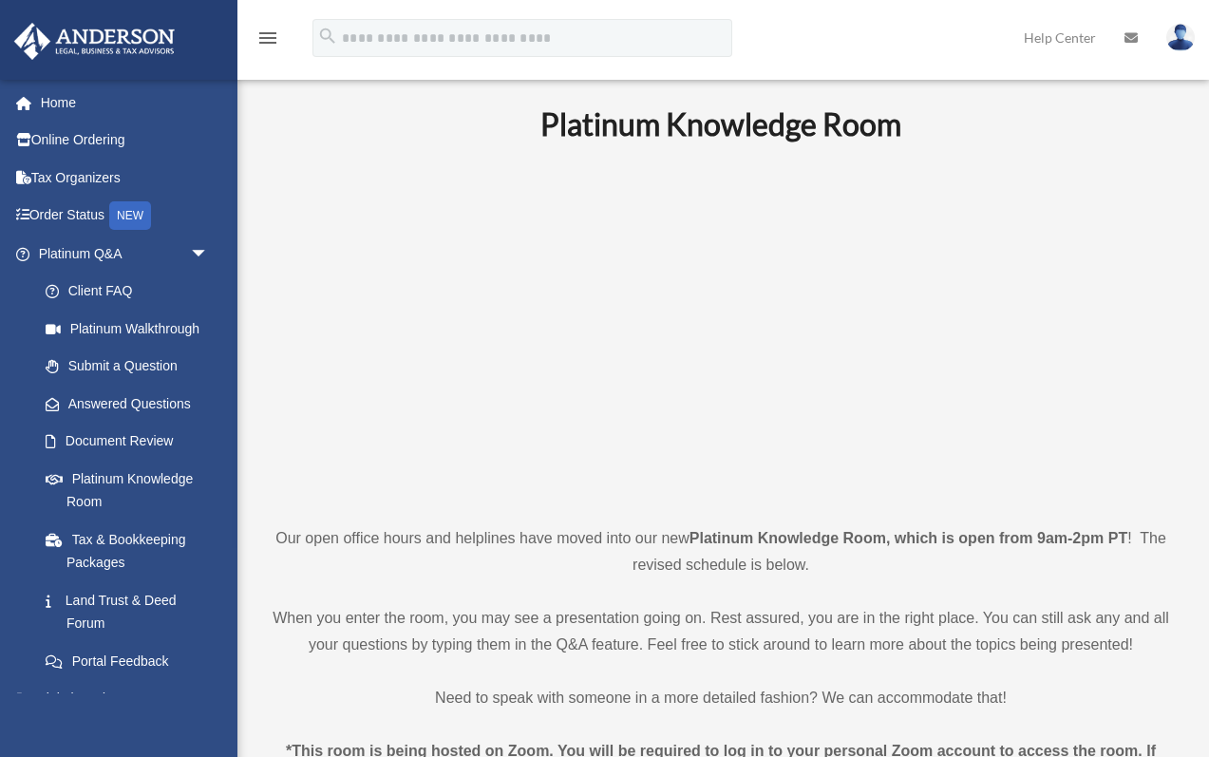 This screenshot has height=757, width=1209. Describe the element at coordinates (127, 490) in the screenshot. I see `a: Platinum Knowledge Room` at that location.